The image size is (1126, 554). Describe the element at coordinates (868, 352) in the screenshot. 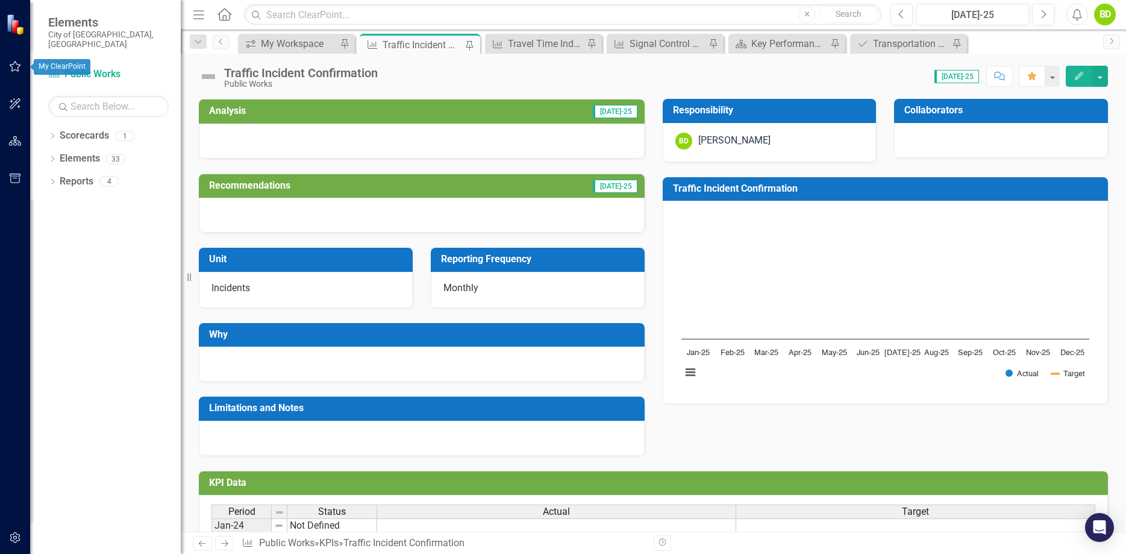

I see `text: Jun-25` at that location.